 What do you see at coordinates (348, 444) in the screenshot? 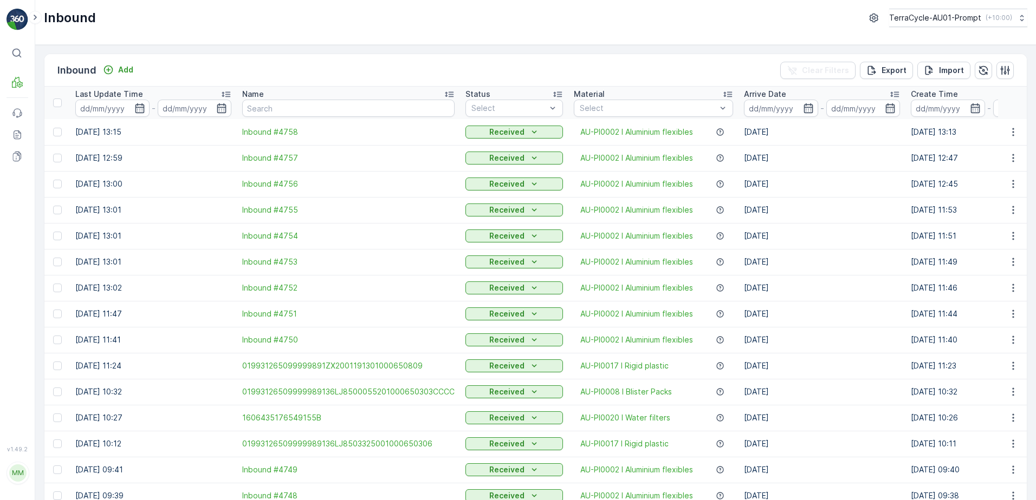
I see `a: 01993126509999989136LJ8503325001000650306` at bounding box center [348, 444].